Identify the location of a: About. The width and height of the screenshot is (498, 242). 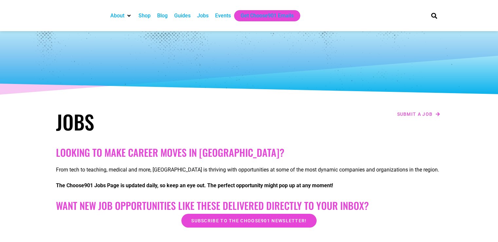
(117, 16).